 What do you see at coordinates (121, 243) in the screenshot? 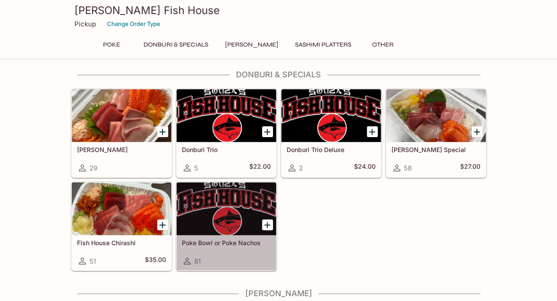
I see `h5: Fish House Chirashi` at bounding box center [121, 243].